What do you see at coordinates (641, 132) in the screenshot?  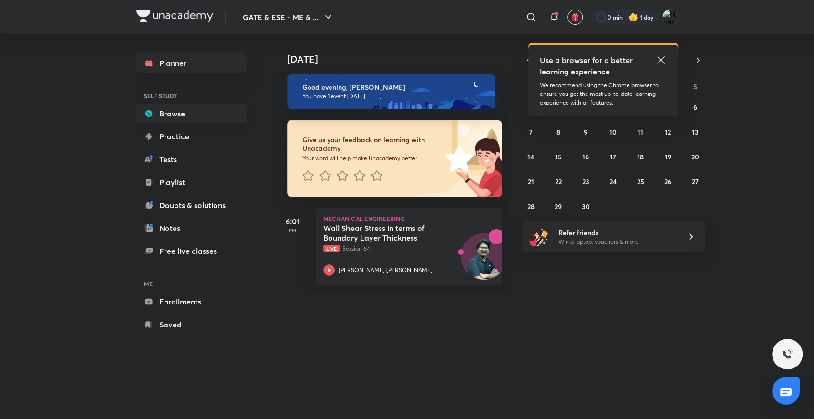 I see `abbr: September 11, 2025` at bounding box center [641, 132].